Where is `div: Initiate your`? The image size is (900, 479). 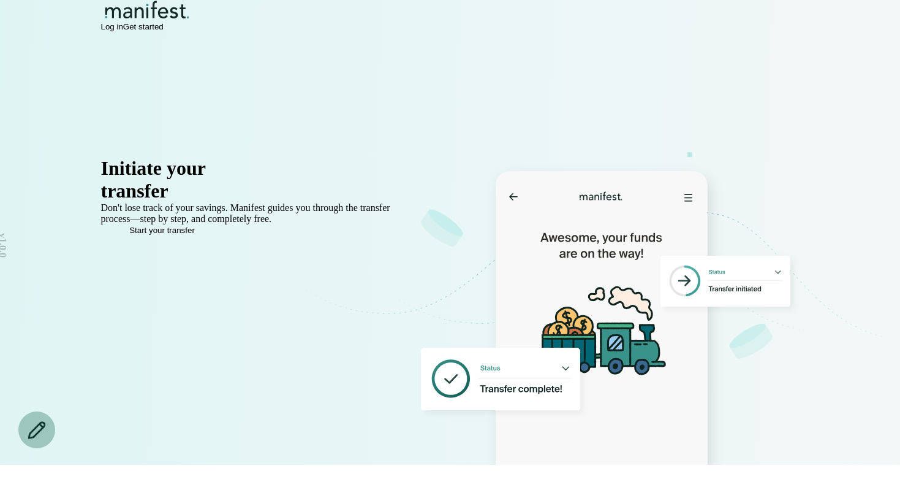 div: Initiate your is located at coordinates (259, 168).